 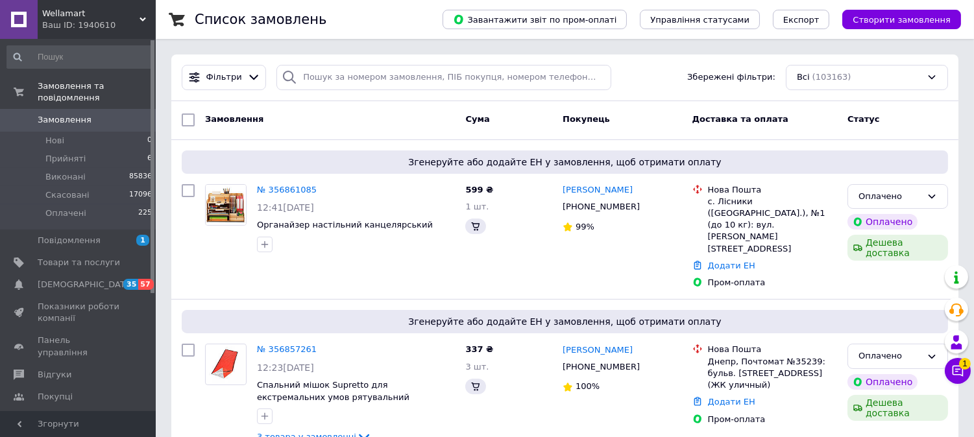 I want to click on button: Завантажити звіт по пром-оплаті, so click(x=535, y=19).